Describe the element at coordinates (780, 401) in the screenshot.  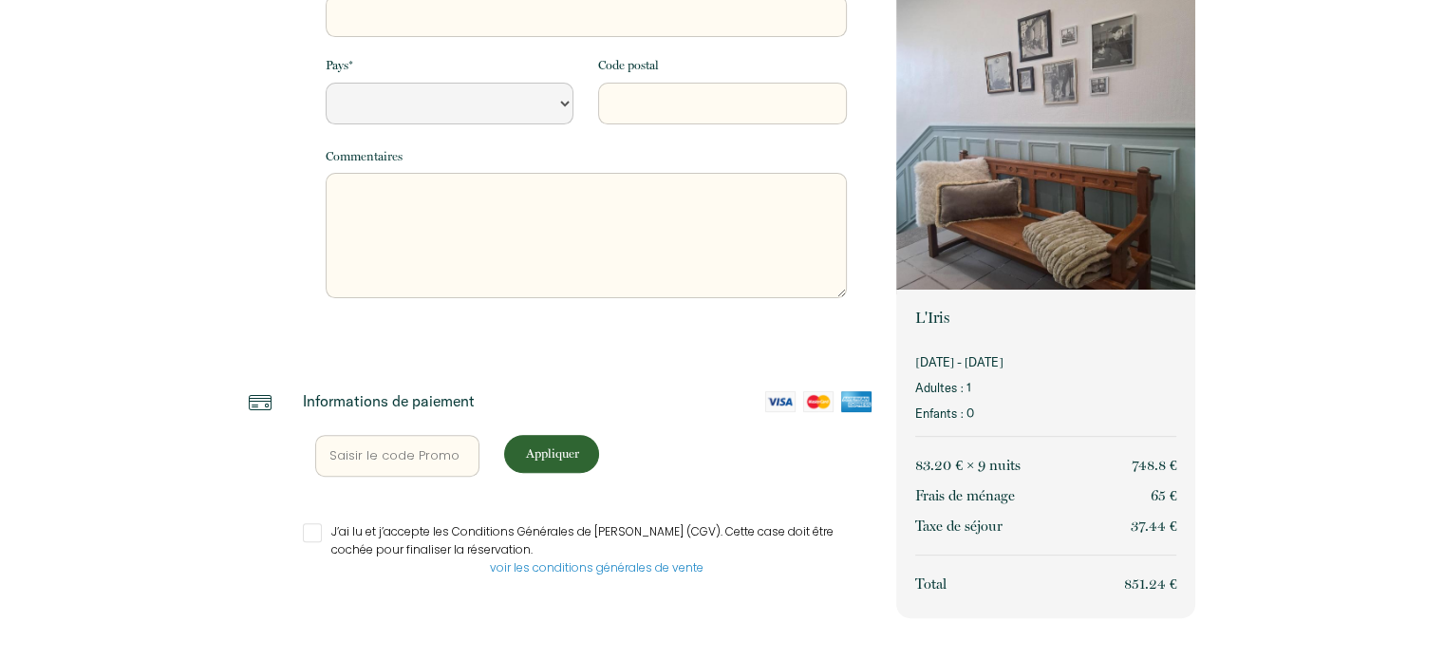
I see `img: visa-card` at that location.